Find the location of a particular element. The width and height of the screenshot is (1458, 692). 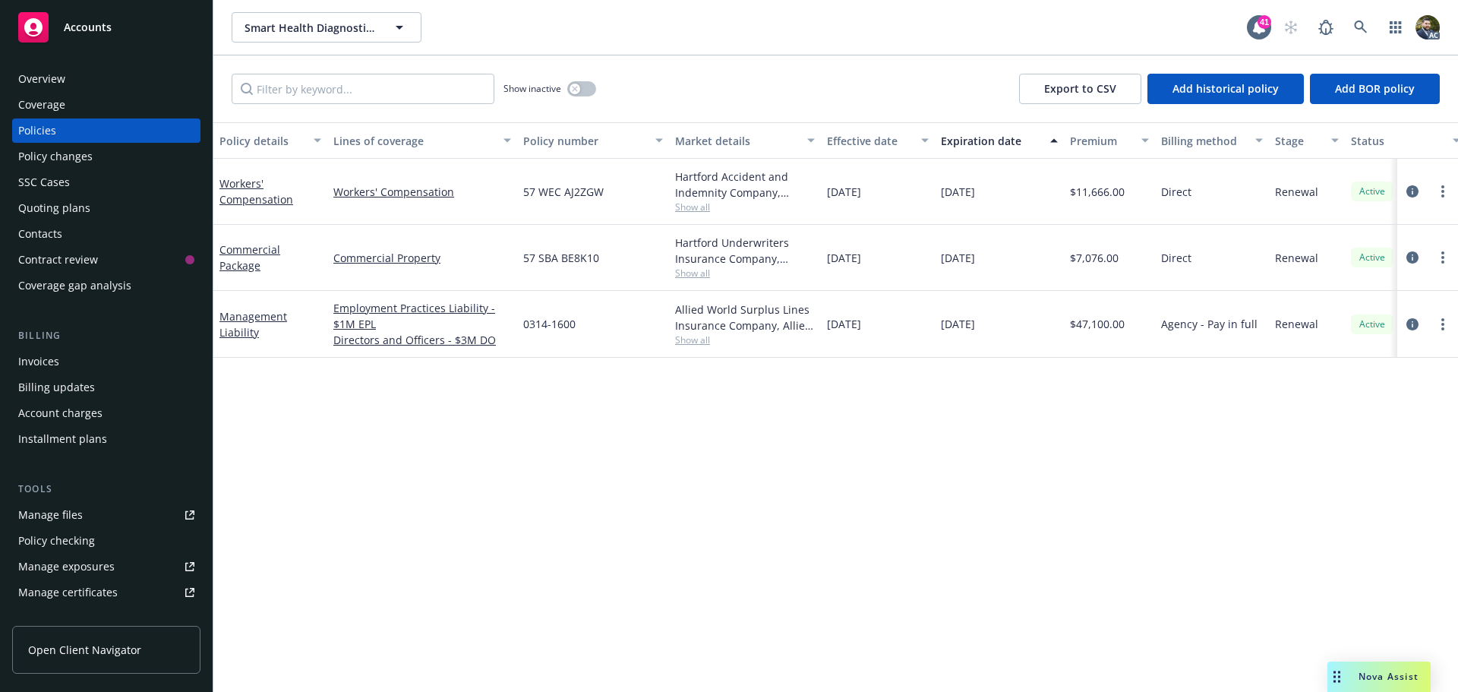

div: Hartford Underwriters Insurance Company, Hartford Insurance Group is located at coordinates (745, 251).